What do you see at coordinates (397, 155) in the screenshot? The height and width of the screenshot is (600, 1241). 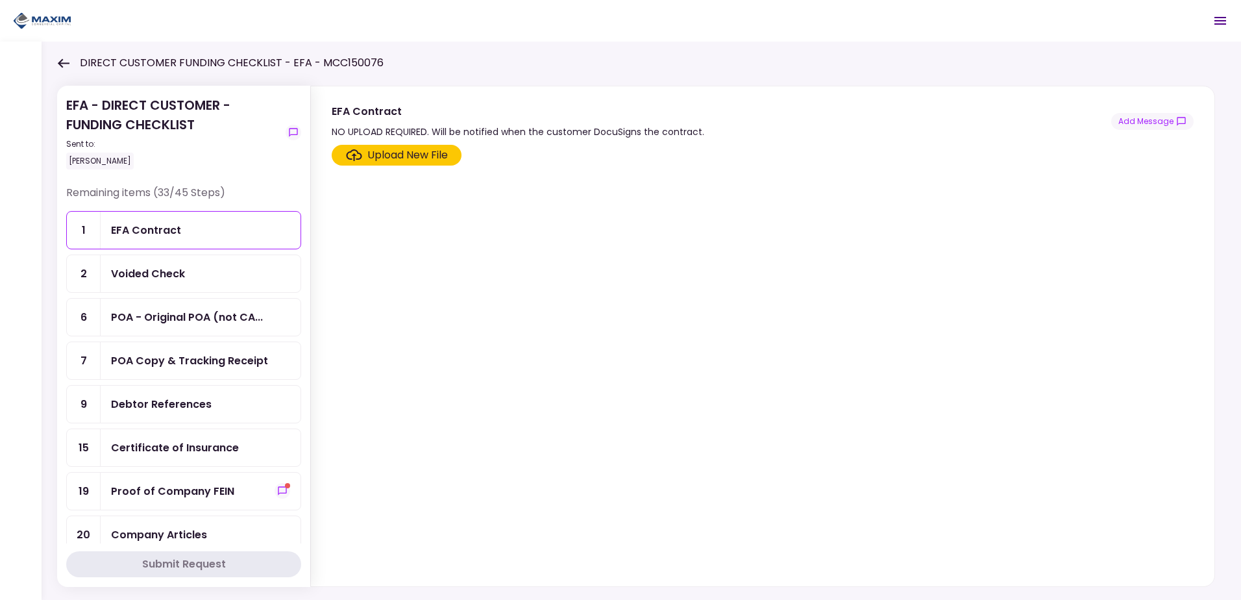 I see `span: Click here to upload the required document` at bounding box center [397, 155].